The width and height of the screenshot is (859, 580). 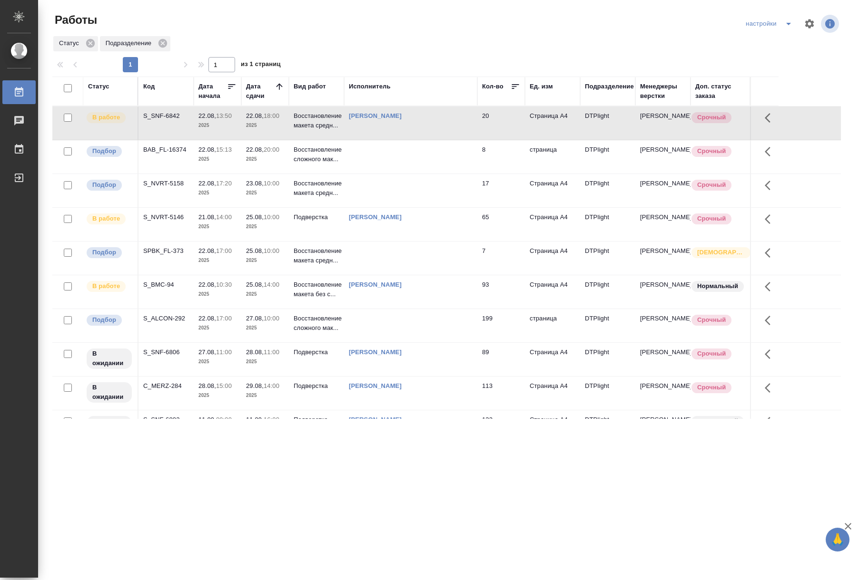 What do you see at coordinates (255, 386) in the screenshot?
I see `p: 29.08,` at bounding box center [255, 386].